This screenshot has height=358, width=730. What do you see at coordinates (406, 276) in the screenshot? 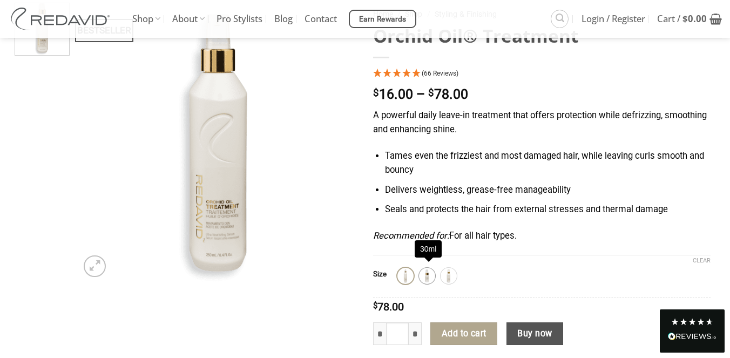
I see `img: 250ml` at bounding box center [406, 276].